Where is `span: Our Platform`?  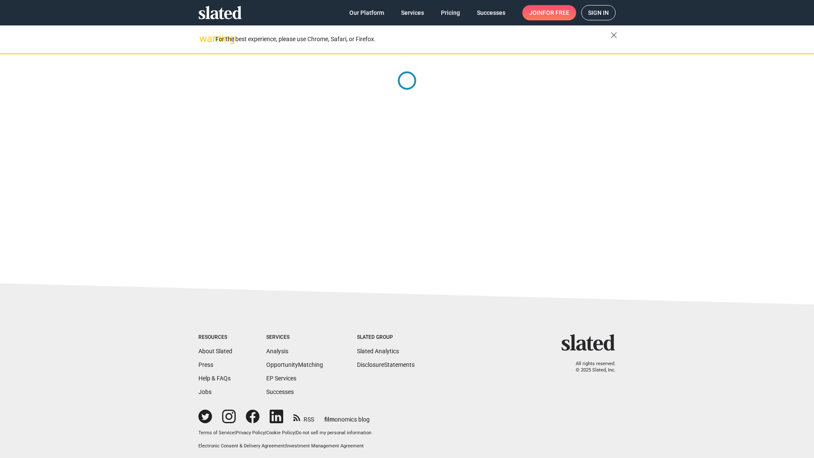
span: Our Platform is located at coordinates (367, 13).